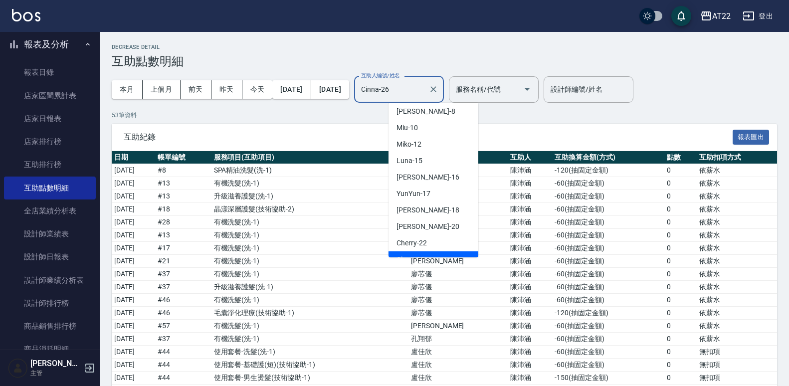 This screenshot has height=386, width=789. Describe the element at coordinates (310, 313) in the screenshot. I see `td: 毛囊淨化理療 ( 技術協助-1 )` at that location.